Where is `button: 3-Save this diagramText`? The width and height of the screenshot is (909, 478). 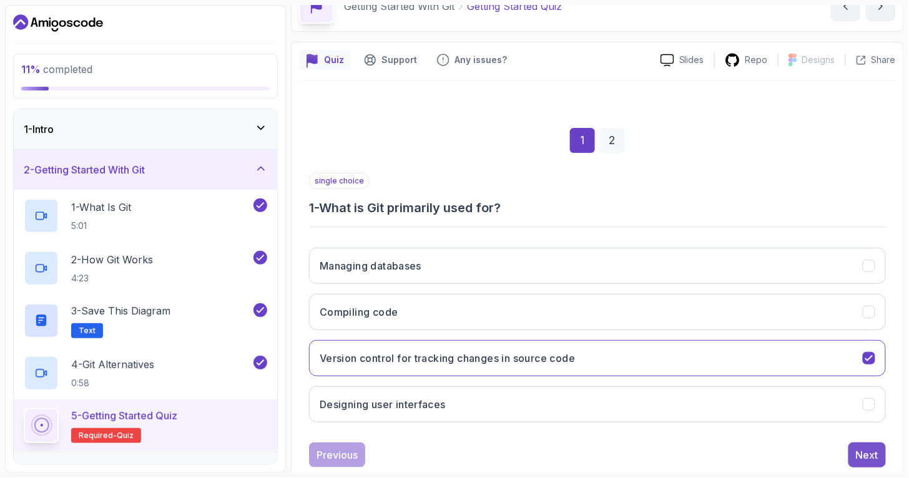
button: 3-Save this diagramText is located at coordinates (145, 321).